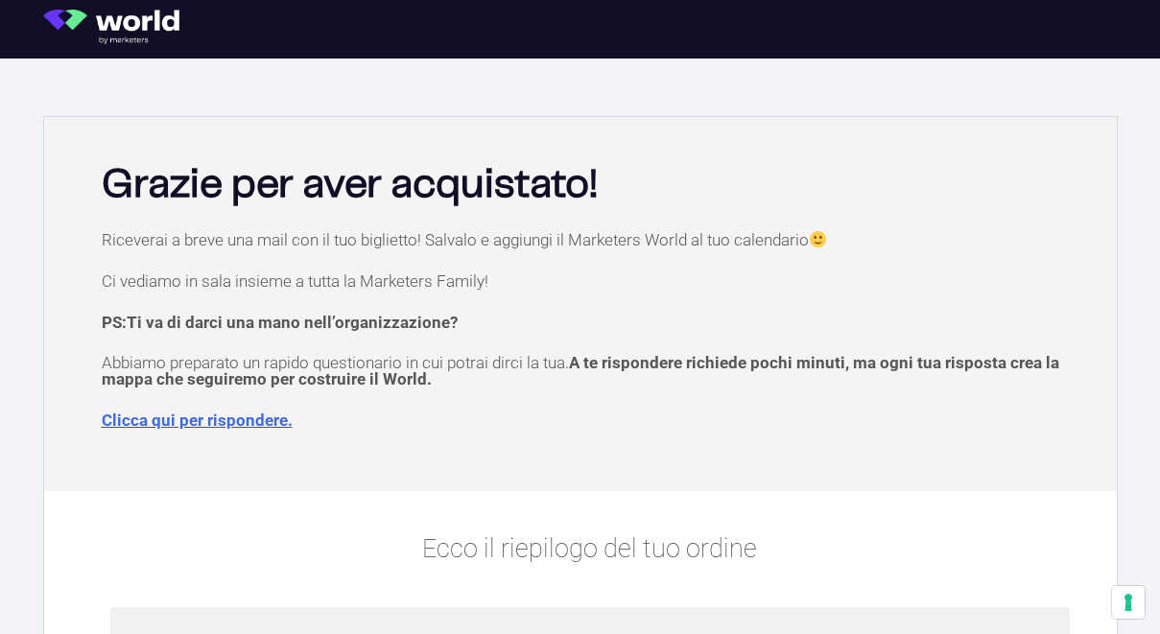  I want to click on p: Abbiamo preparato un rapido questionario in cui potrai dirci la tua., so click(590, 371).